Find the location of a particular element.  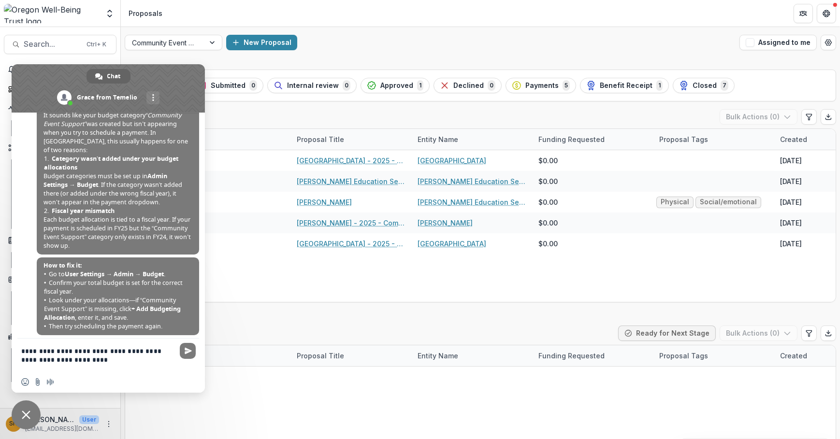

span: Admin Settings → Budget is located at coordinates (105, 180).